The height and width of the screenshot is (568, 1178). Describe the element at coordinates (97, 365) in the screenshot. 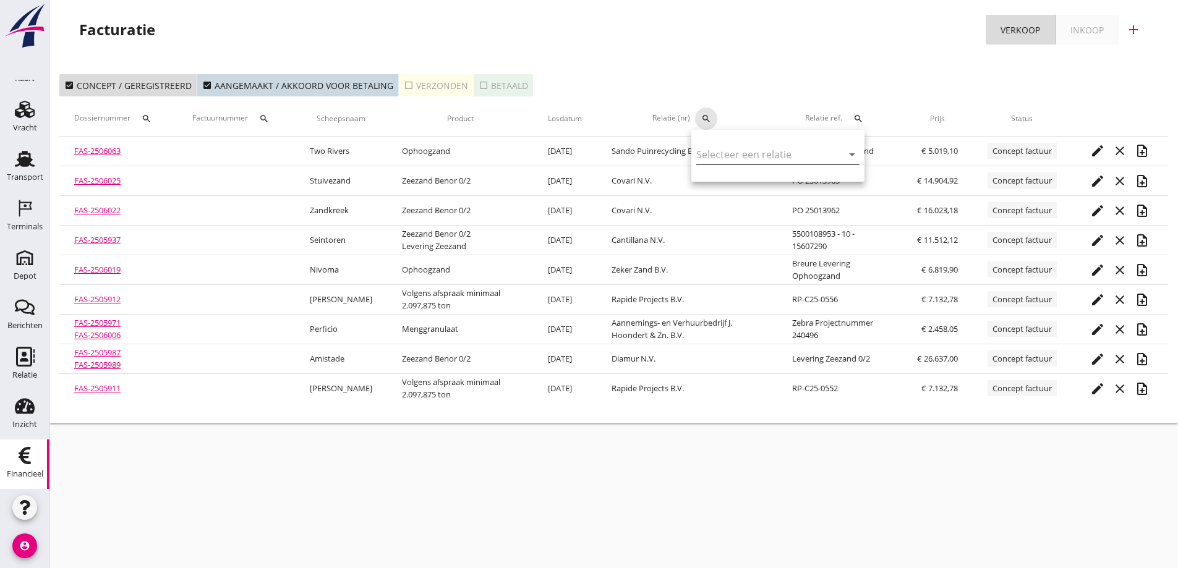

I see `a: FAS-2505989` at that location.